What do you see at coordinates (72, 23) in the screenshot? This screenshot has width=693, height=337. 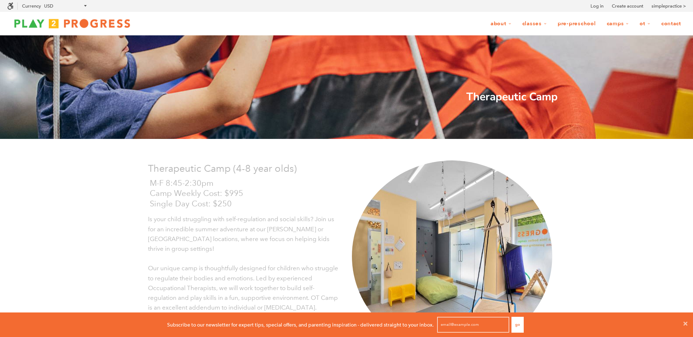 I see `img: Play2Progress logo` at bounding box center [72, 23].